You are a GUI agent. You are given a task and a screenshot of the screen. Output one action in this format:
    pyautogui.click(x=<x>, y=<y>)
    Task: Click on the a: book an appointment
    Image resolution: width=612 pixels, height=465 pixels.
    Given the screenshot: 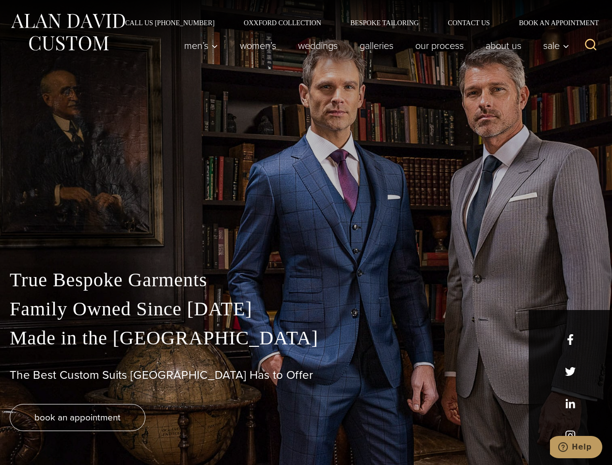 What is the action you would take?
    pyautogui.click(x=77, y=418)
    